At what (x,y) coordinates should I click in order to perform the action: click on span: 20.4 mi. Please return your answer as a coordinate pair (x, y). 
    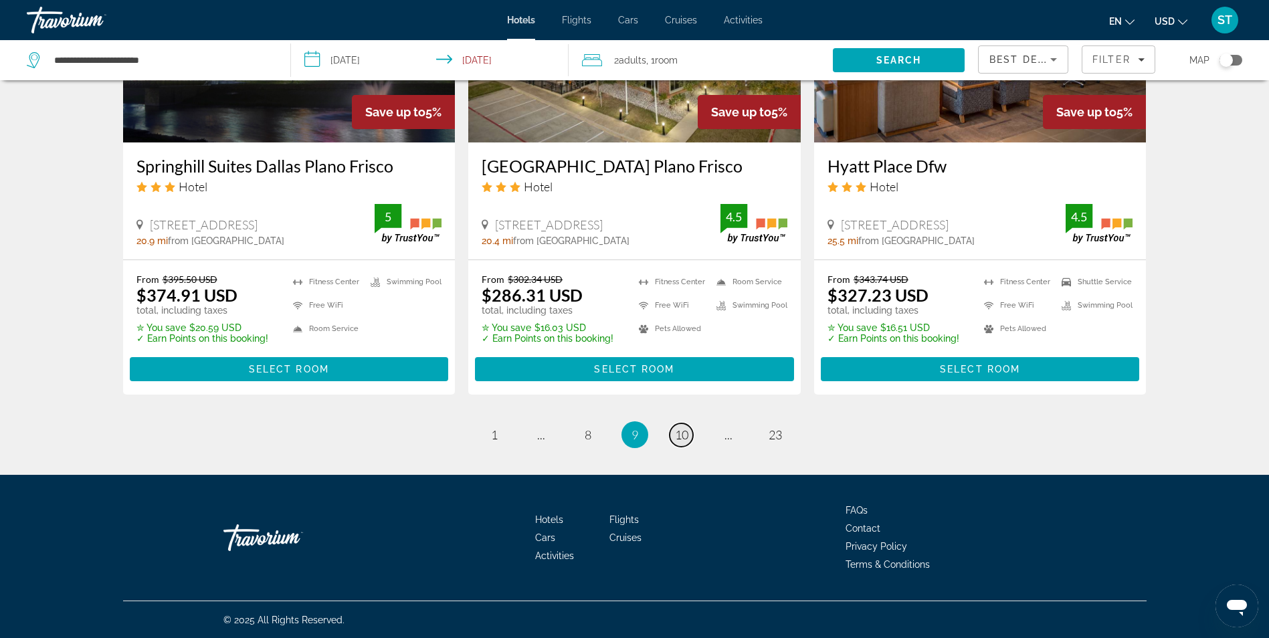
    Looking at the image, I should click on (497, 241).